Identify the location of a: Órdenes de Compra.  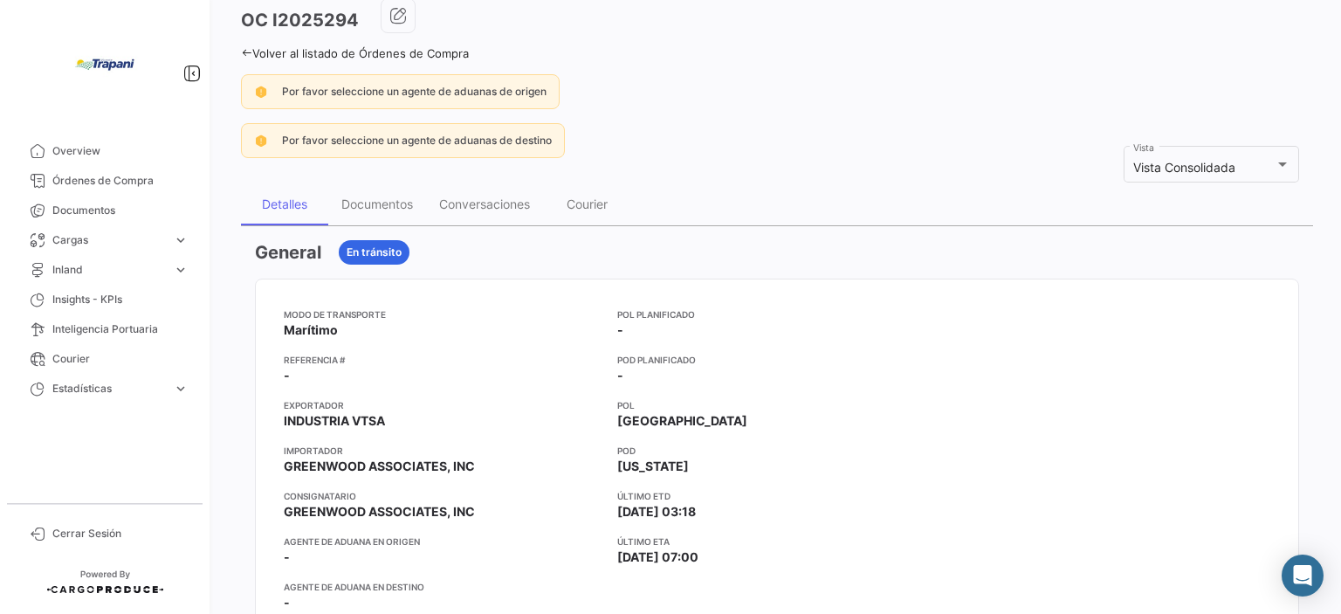
(105, 181).